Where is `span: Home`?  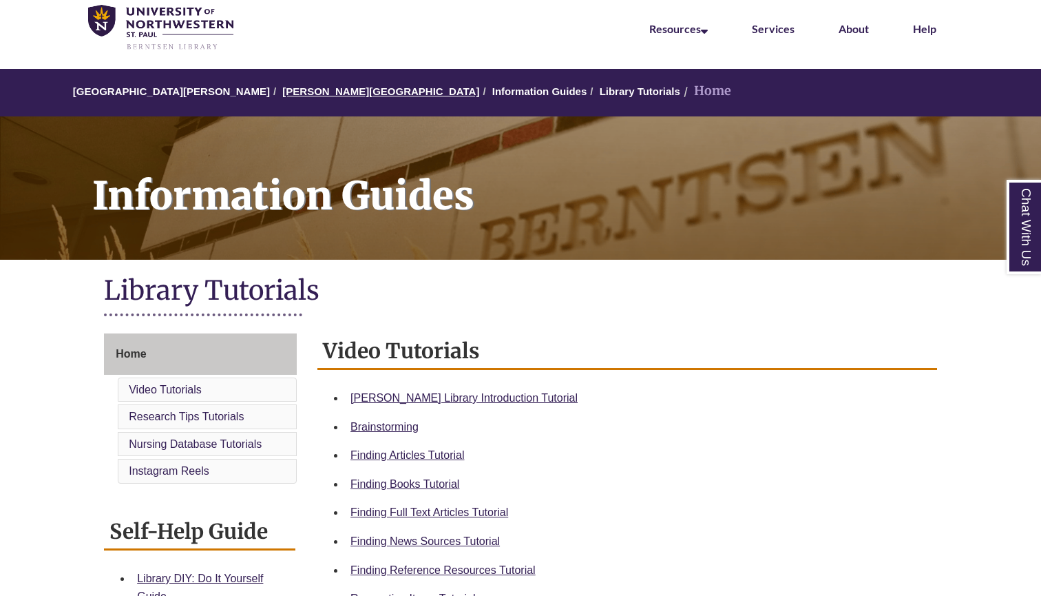 span: Home is located at coordinates (131, 353).